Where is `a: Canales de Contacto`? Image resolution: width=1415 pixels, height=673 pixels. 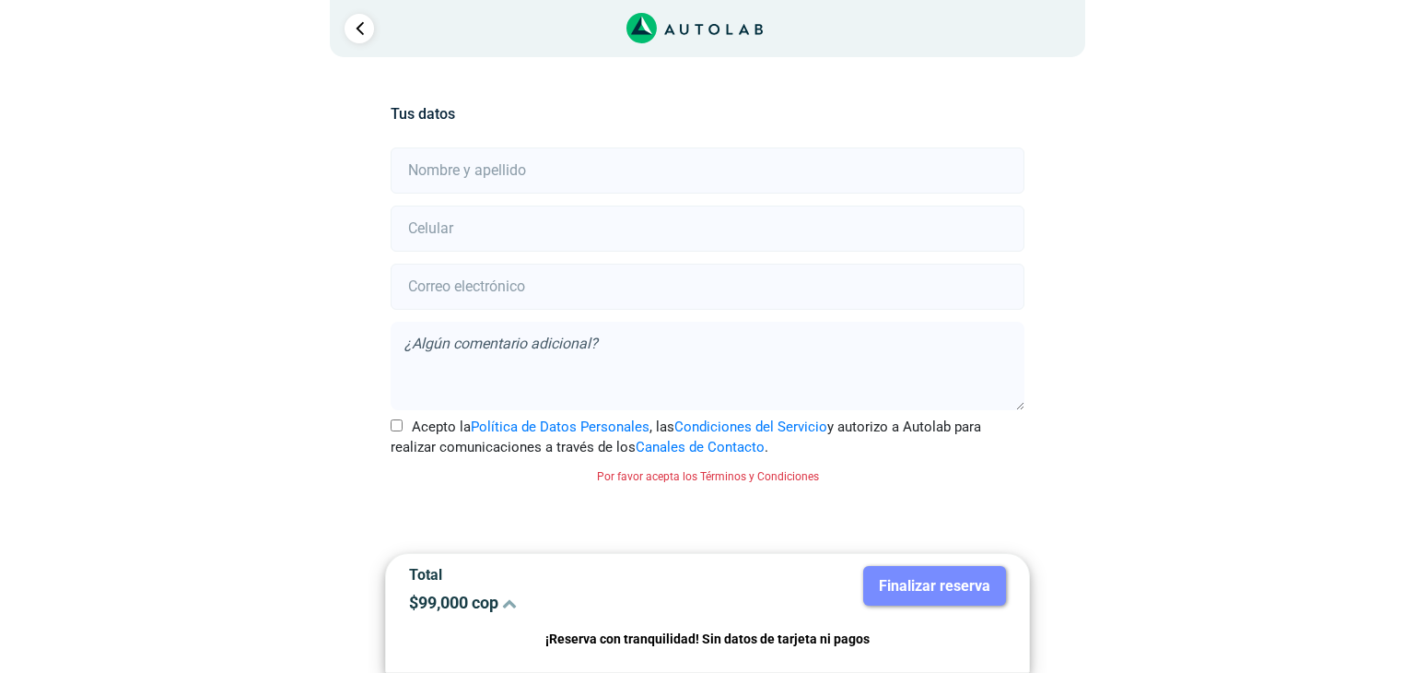 a: Canales de Contacto is located at coordinates (700, 447).